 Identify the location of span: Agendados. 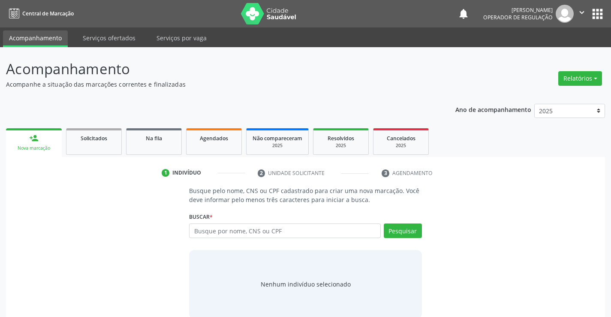
(214, 138).